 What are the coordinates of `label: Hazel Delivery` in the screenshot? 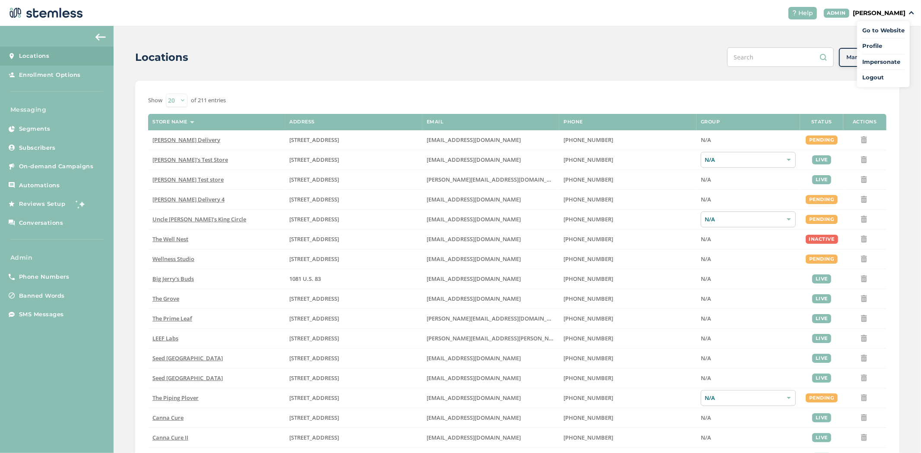 It's located at (216, 140).